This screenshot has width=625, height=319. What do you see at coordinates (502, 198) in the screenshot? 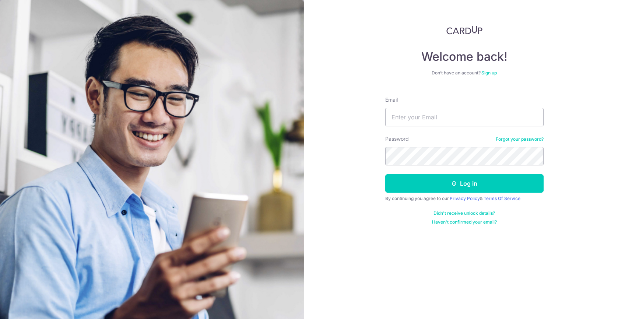
I see `a: Terms Of Service` at bounding box center [502, 198].